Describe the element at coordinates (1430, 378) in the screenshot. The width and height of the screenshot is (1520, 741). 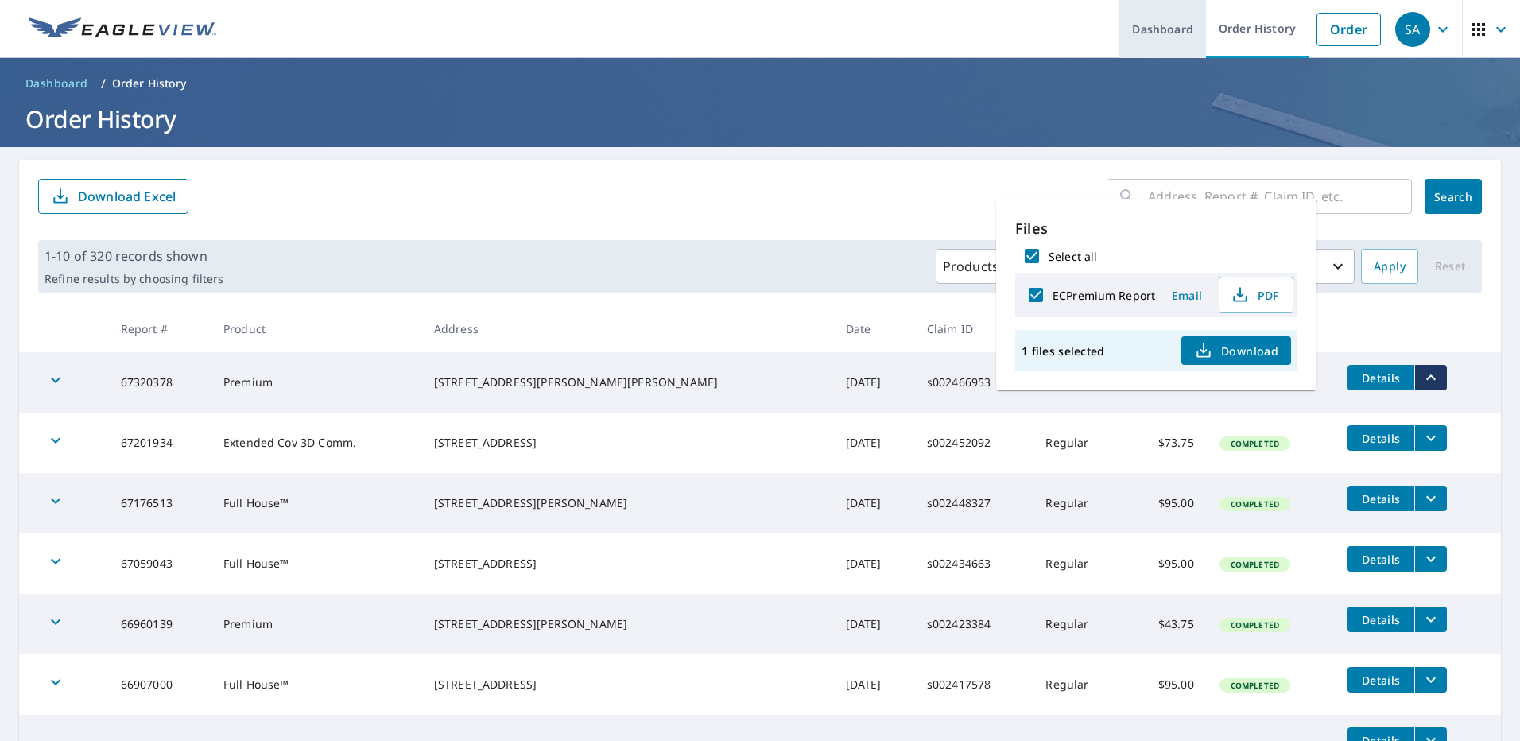
I see `button: filesDropdownBtn-67320378` at that location.